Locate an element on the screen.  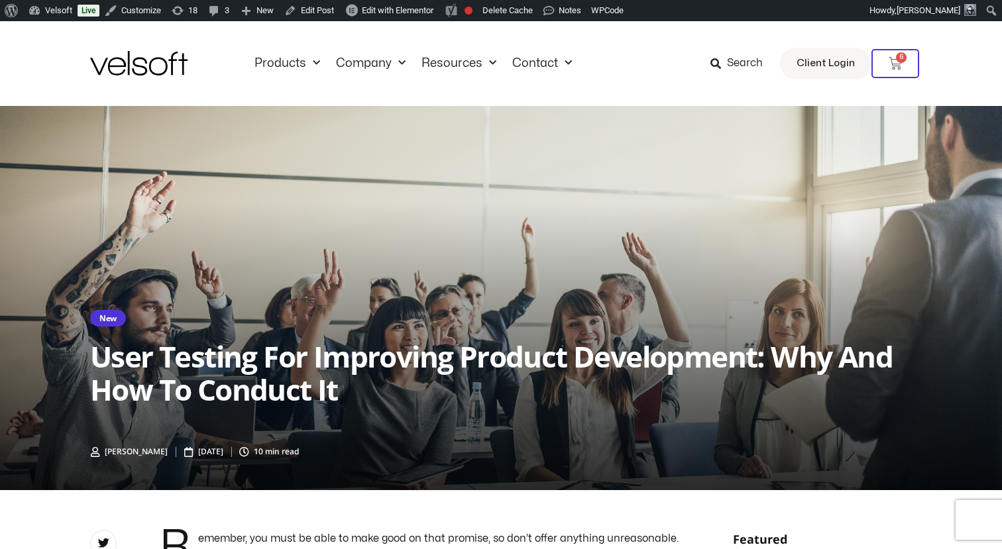
a: Search is located at coordinates (741, 64).